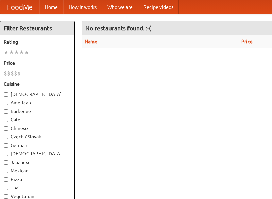 This screenshot has width=272, height=199. Describe the element at coordinates (37, 84) in the screenshot. I see `h5: Cuisine` at that location.